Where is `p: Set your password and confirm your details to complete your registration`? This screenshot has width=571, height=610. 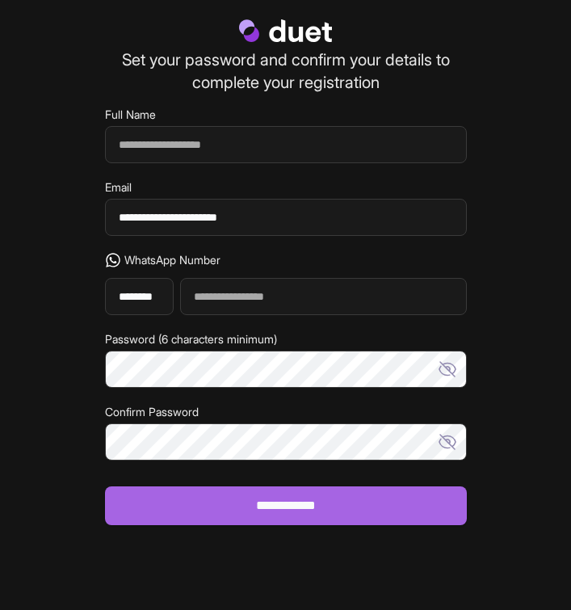 p: Set your password and confirm your details to complete your registration is located at coordinates (286, 71).